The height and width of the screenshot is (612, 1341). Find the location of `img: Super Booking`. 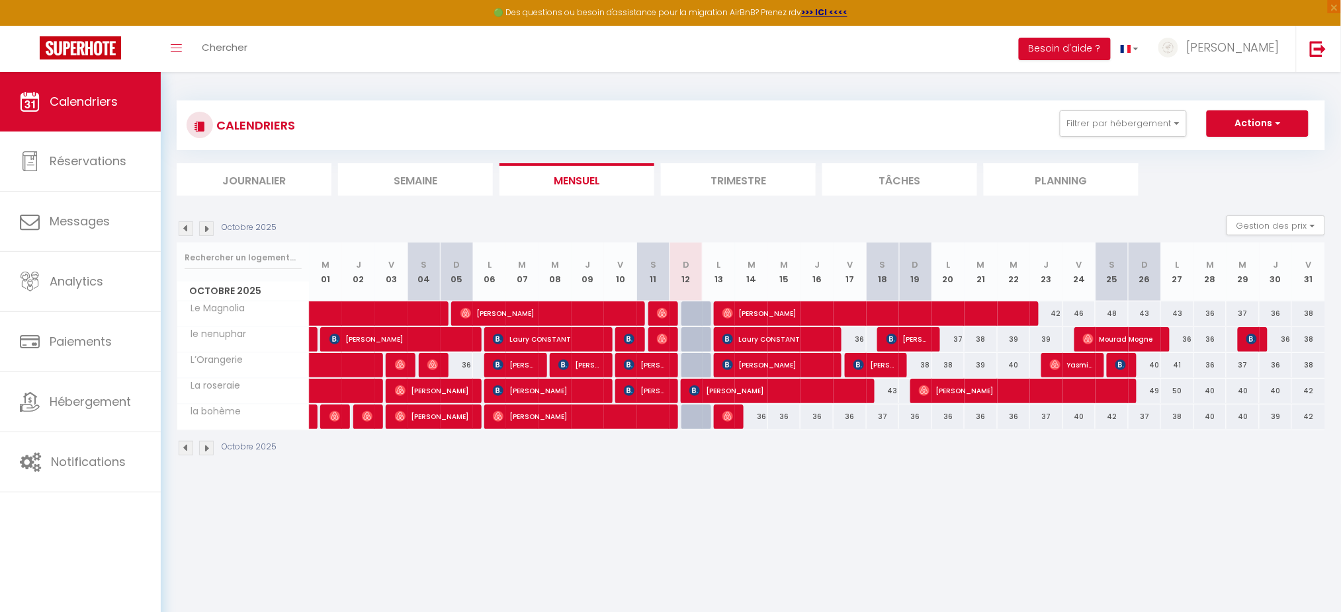

img: Super Booking is located at coordinates (80, 48).